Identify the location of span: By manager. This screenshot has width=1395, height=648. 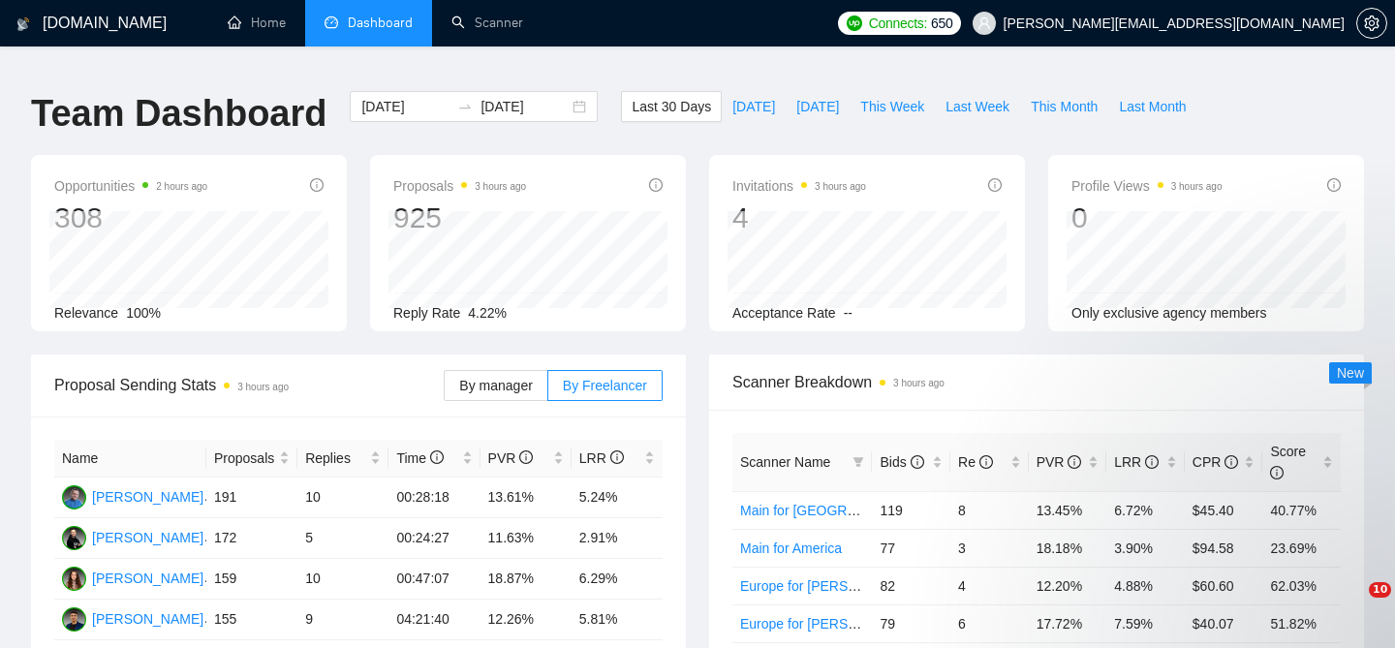
(495, 386).